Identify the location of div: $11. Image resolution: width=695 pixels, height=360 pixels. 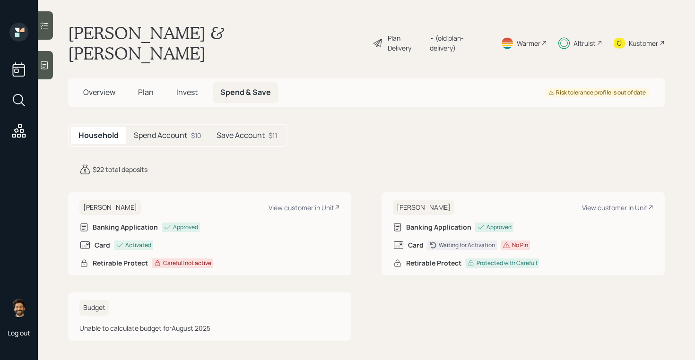
(273, 135).